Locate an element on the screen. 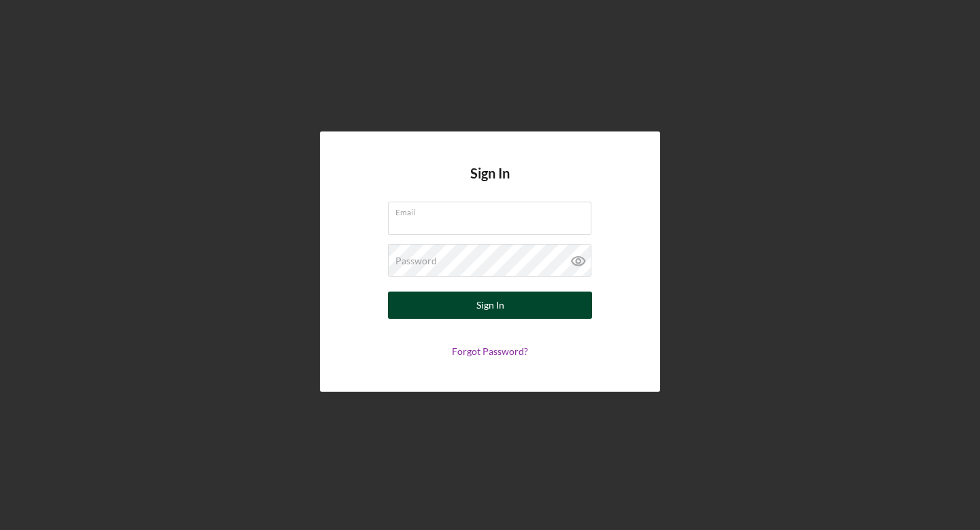 Image resolution: width=980 pixels, height=530 pixels. a: Forgot Password? is located at coordinates (490, 351).